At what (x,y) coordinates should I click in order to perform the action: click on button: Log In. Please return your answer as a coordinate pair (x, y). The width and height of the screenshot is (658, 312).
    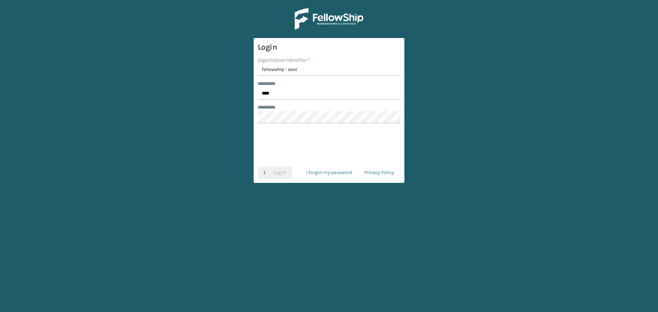
    Looking at the image, I should click on (275, 173).